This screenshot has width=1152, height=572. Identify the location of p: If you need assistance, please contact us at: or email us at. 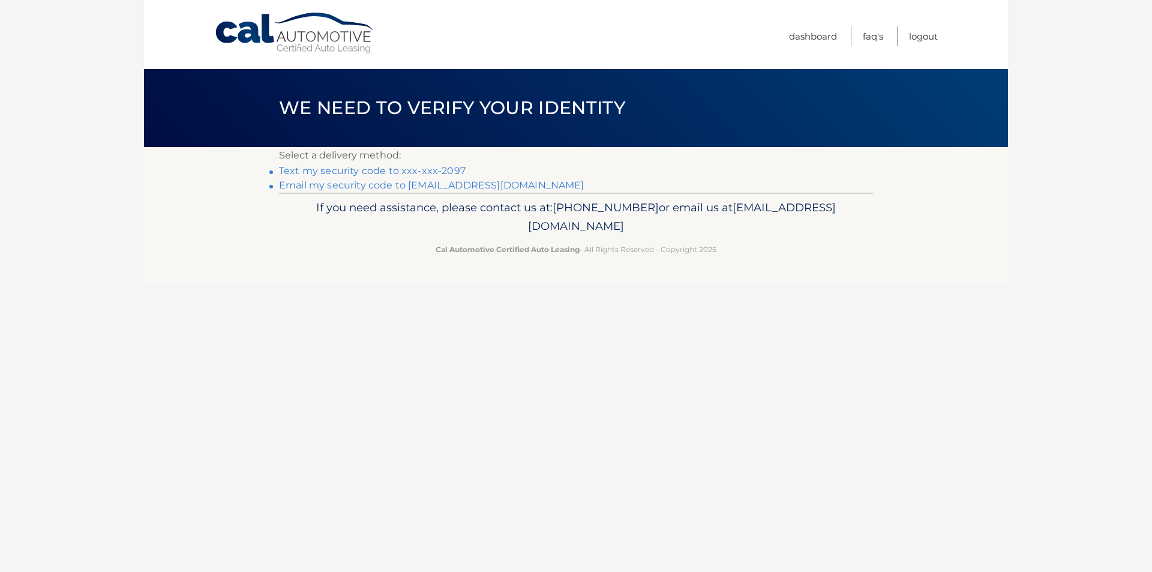
(576, 217).